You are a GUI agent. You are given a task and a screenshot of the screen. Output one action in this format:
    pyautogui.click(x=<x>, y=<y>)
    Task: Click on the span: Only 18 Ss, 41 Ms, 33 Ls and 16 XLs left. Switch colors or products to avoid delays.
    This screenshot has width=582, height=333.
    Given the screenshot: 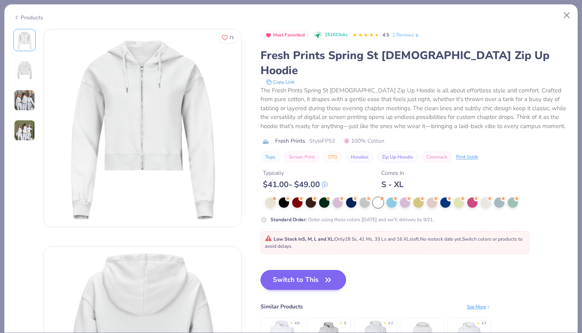 What is the action you would take?
    pyautogui.click(x=394, y=242)
    